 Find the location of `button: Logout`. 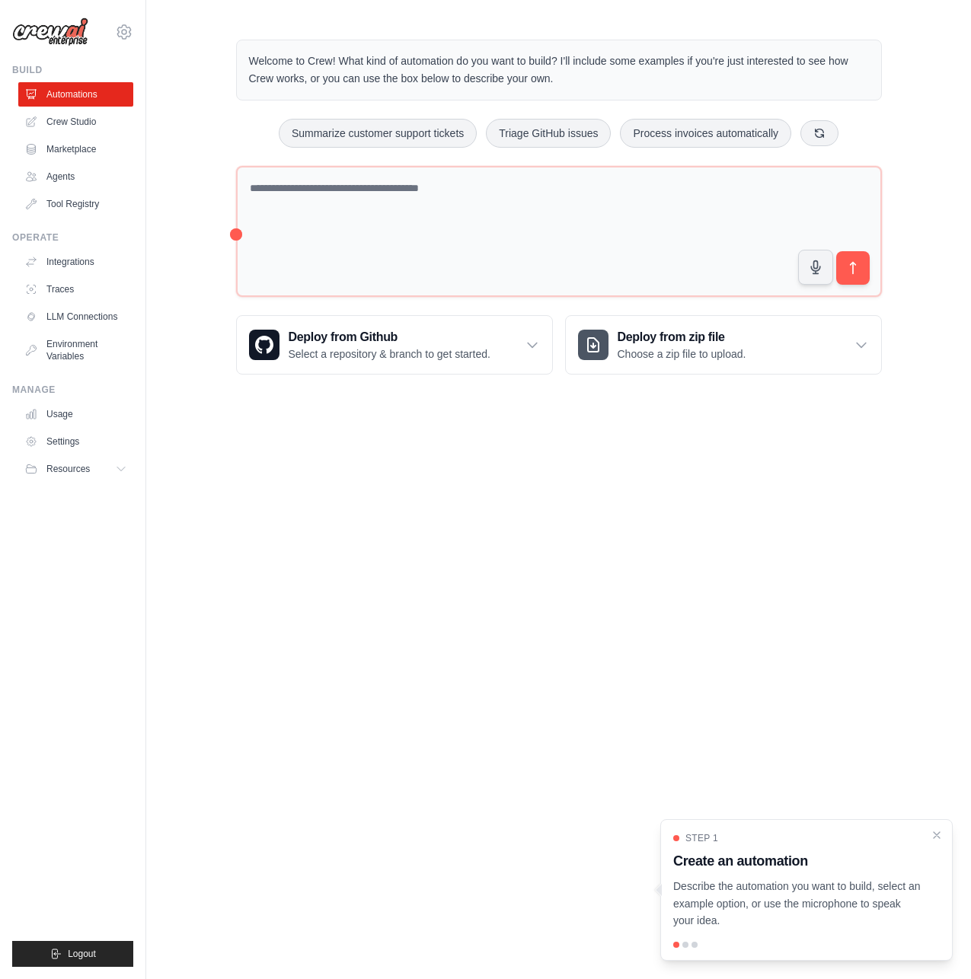

button: Logout is located at coordinates (72, 954).